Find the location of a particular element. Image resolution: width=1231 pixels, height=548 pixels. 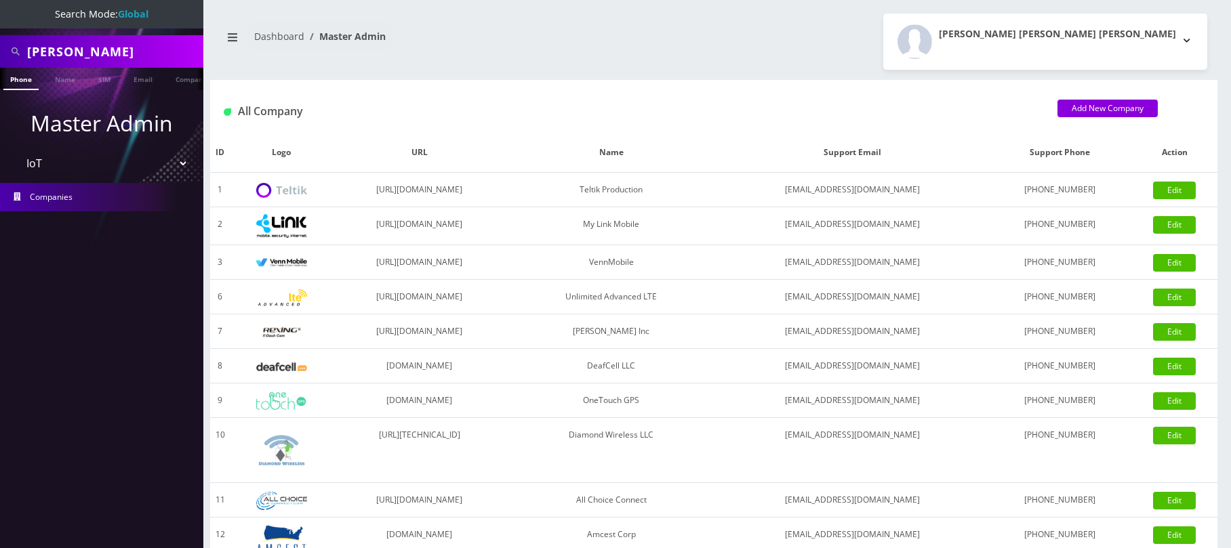

input: Search All Companies is located at coordinates (113, 52).